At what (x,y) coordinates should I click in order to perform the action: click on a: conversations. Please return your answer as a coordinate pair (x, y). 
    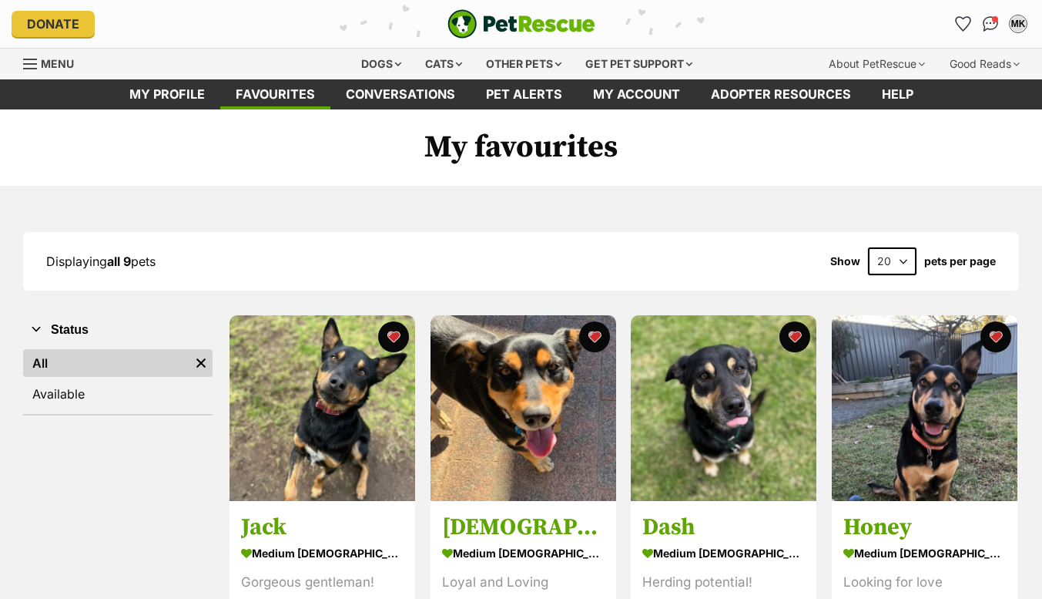
    Looking at the image, I should click on (401, 94).